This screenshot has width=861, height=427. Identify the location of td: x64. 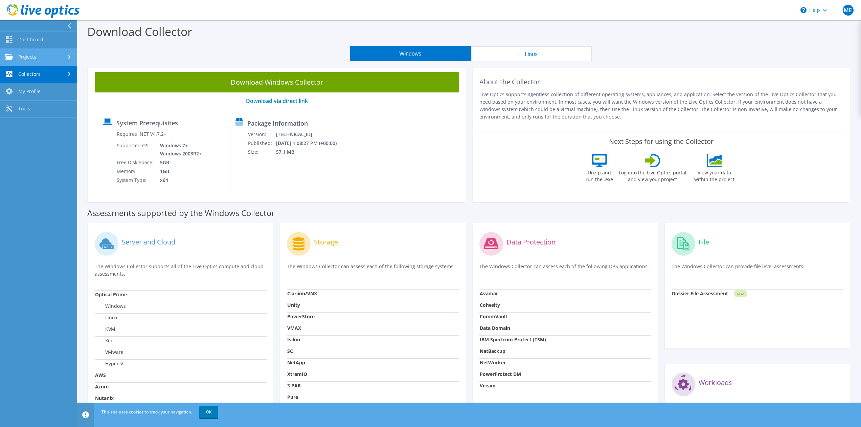
(179, 180).